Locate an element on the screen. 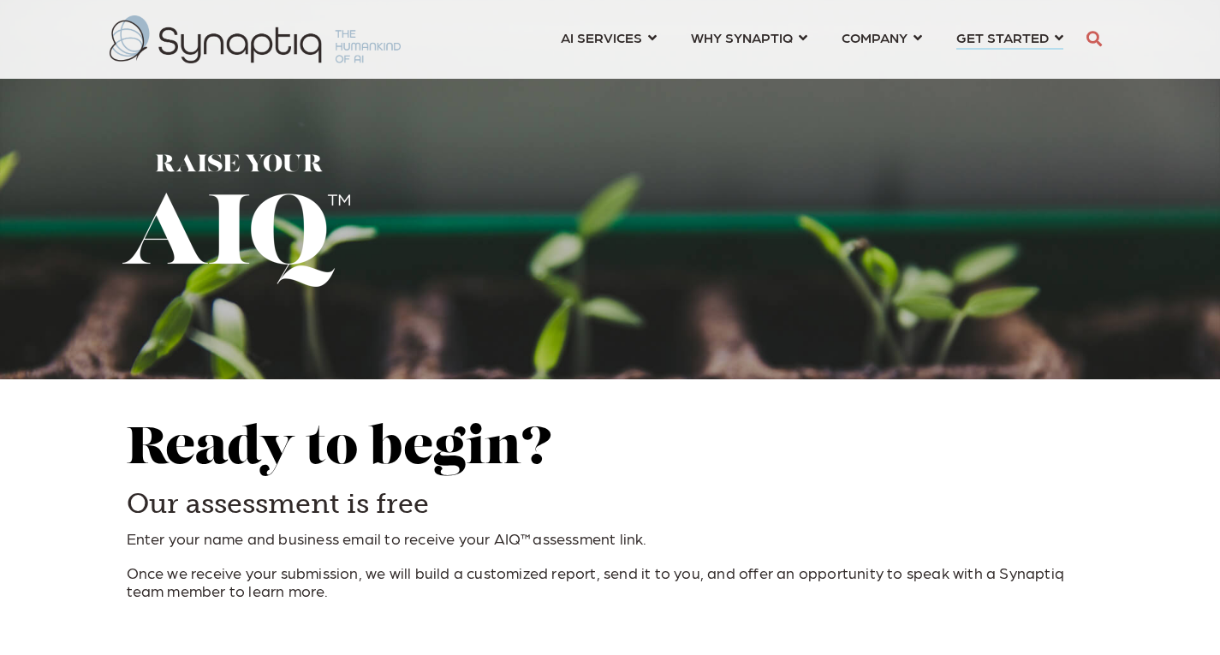 This screenshot has height=655, width=1220. span: GET STARTED is located at coordinates (1003, 37).